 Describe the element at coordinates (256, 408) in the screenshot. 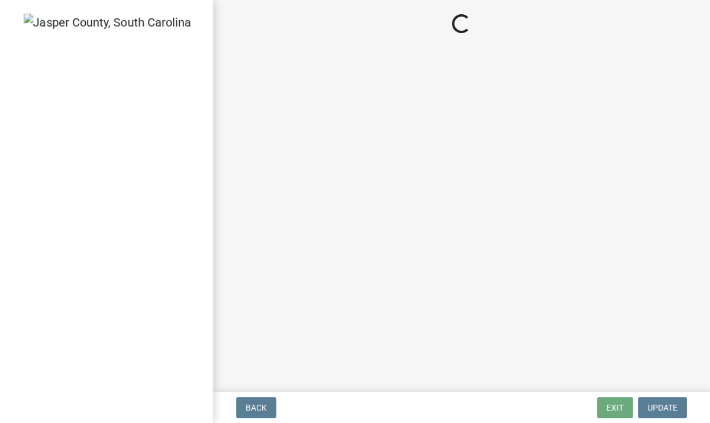

I see `button: Back` at that location.